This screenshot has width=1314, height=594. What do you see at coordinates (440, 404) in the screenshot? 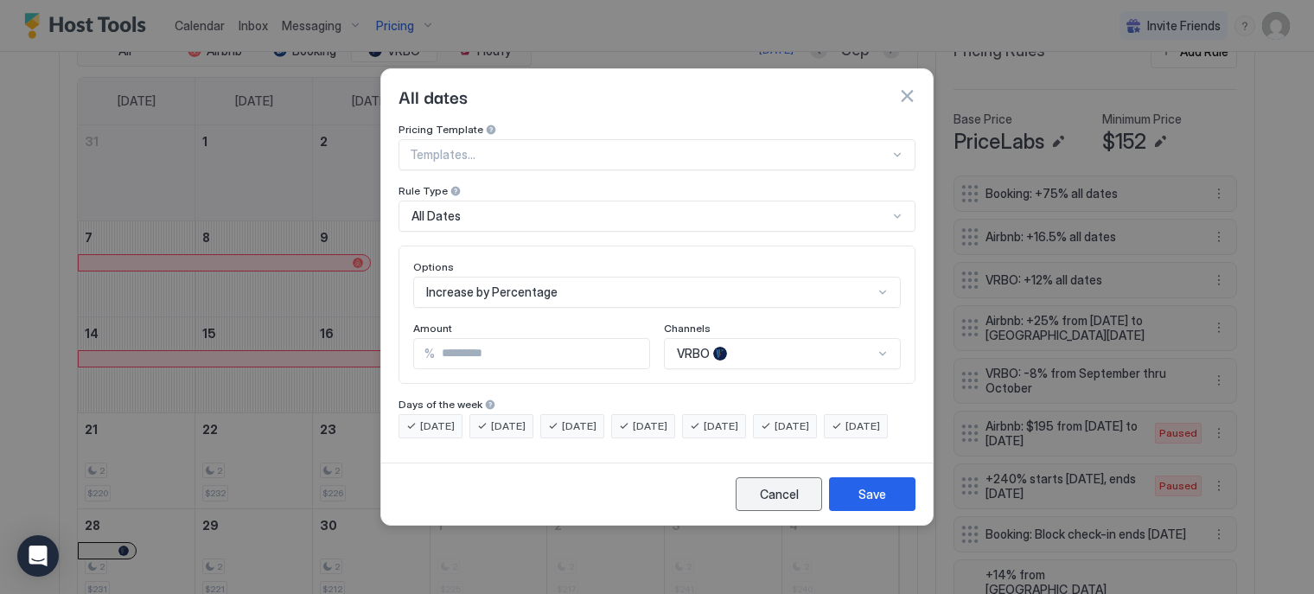
I see `span: Days of the week` at bounding box center [440, 404].